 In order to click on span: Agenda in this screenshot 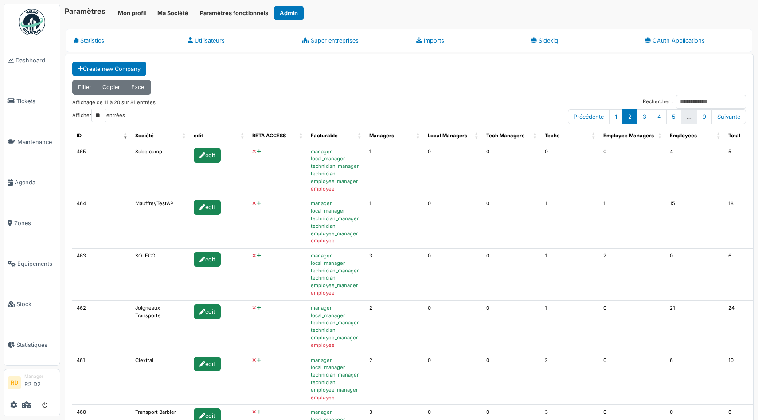, I will do `click(35, 182)`.